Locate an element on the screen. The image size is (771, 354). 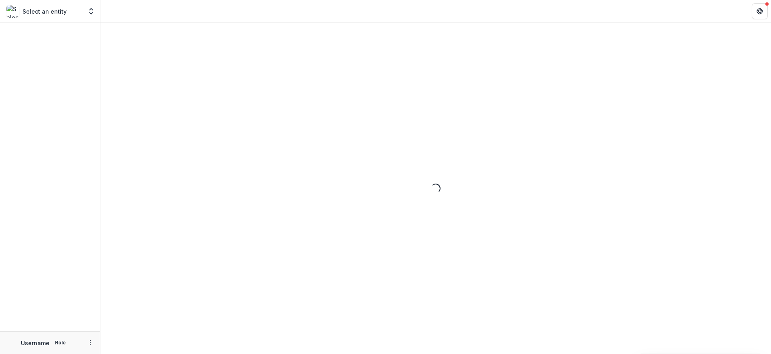
button: Open entity switcher is located at coordinates (91, 11).